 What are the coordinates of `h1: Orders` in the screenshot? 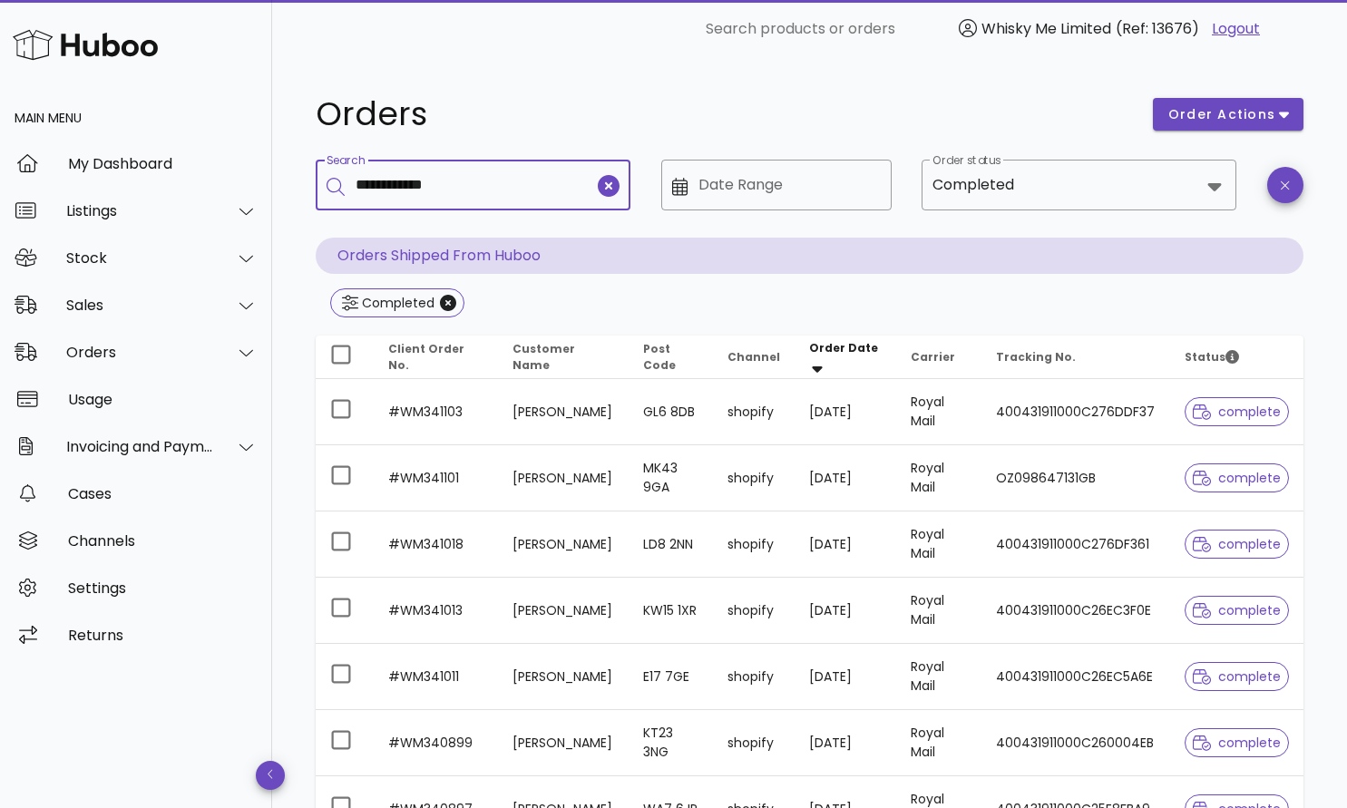 It's located at (723, 114).